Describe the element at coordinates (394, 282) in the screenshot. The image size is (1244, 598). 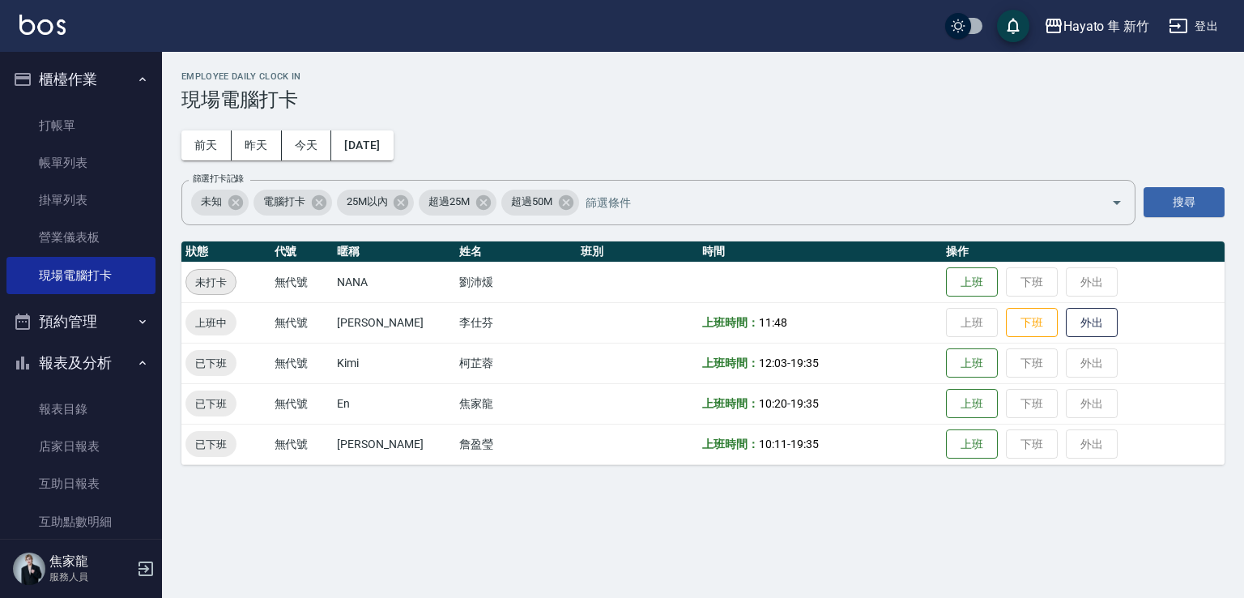
I see `td: NANA` at that location.